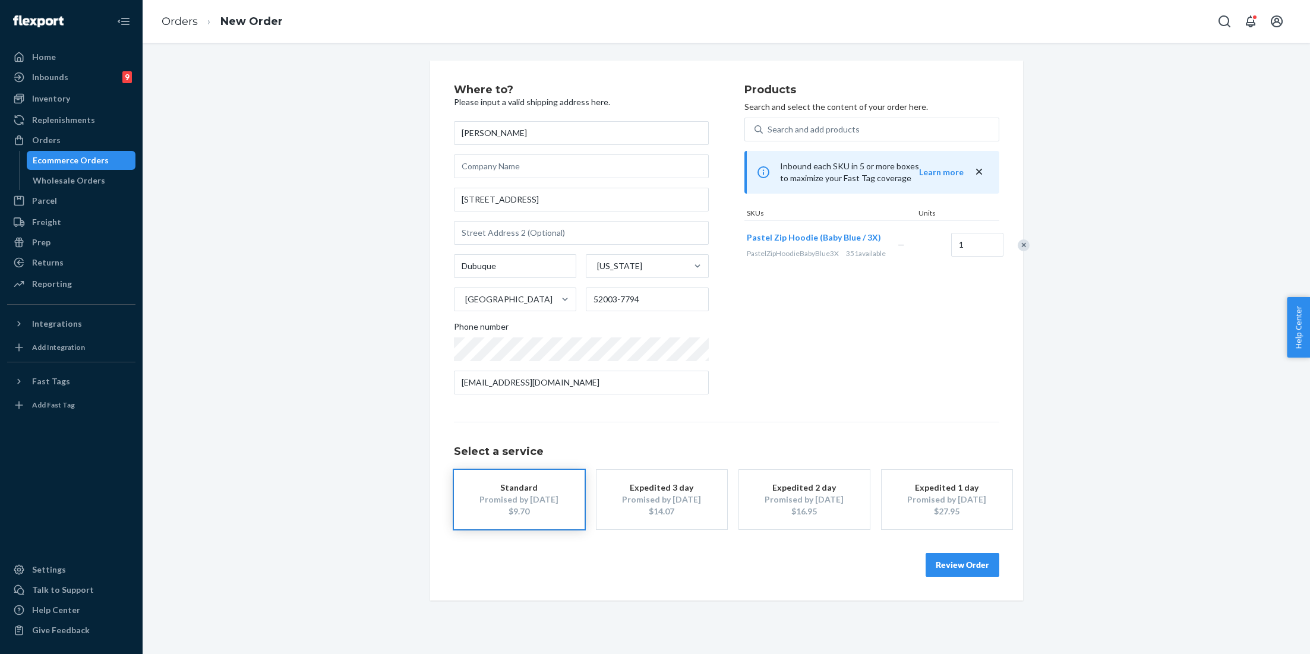  I want to click on a: Returns, so click(71, 263).